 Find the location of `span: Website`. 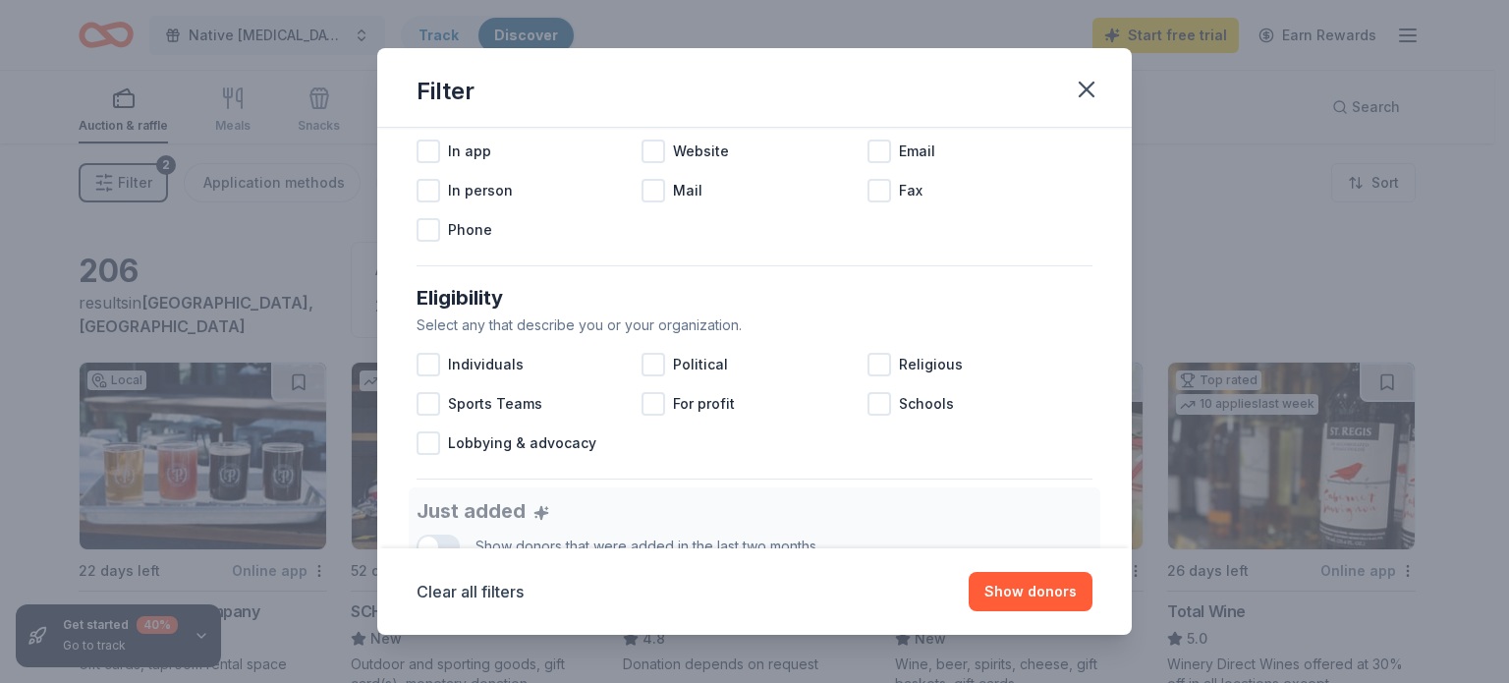

span: Website is located at coordinates (700, 151).